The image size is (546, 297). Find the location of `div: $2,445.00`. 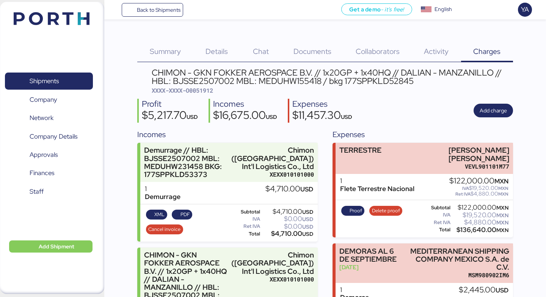

div: $2,445.00 is located at coordinates (484, 290).